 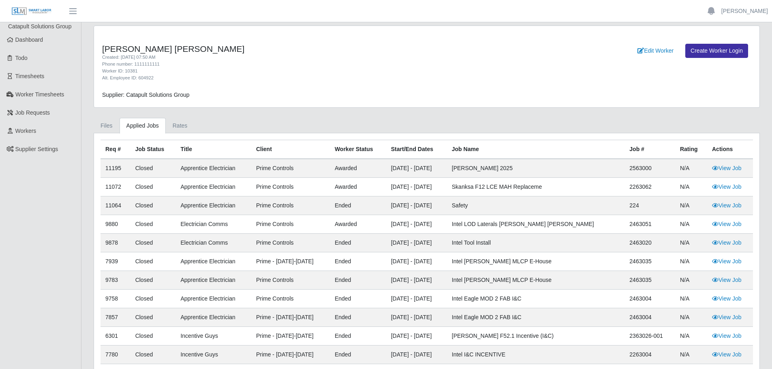 What do you see at coordinates (536, 150) in the screenshot?
I see `th: Job Name` at bounding box center [536, 150].